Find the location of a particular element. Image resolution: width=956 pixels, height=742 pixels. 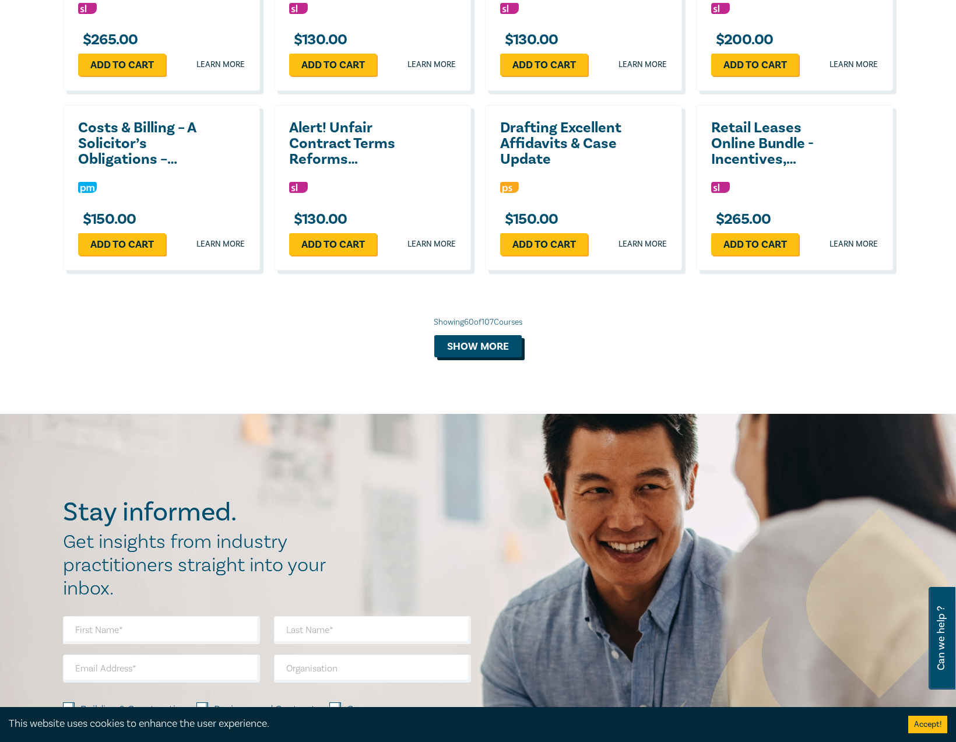

span: Can we help ? is located at coordinates (941, 638).